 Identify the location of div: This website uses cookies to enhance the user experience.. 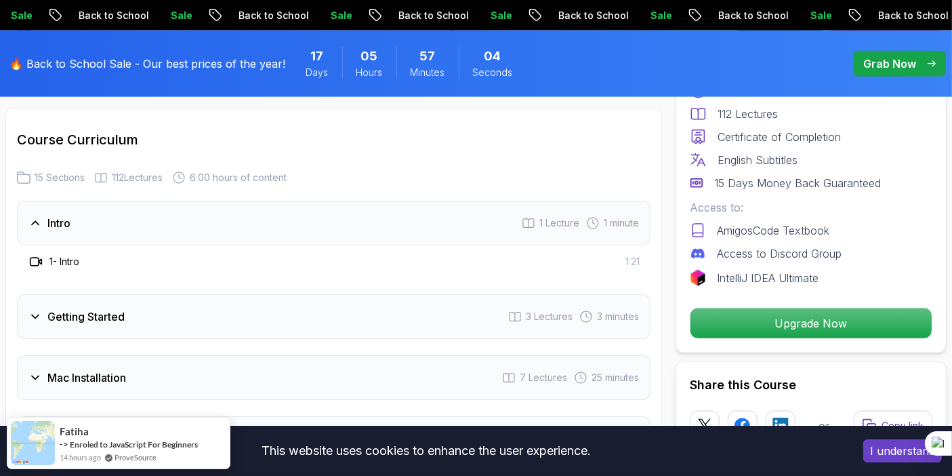
(426, 451).